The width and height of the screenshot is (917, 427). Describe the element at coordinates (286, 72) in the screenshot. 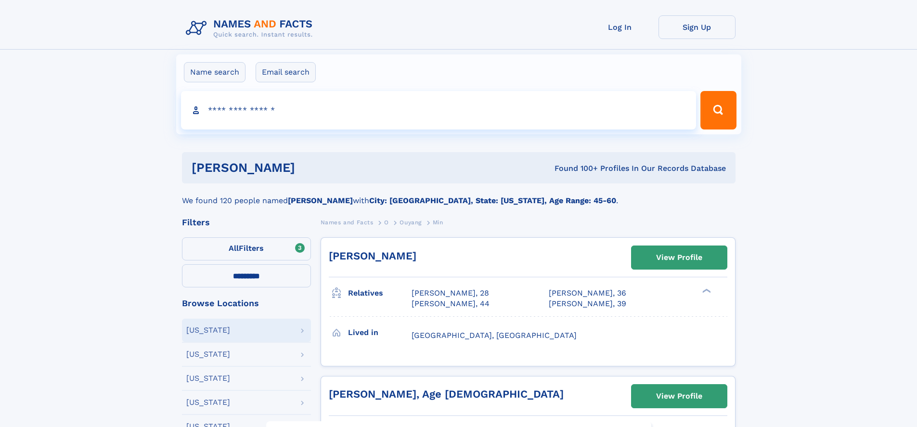

I see `label: Email search` at that location.